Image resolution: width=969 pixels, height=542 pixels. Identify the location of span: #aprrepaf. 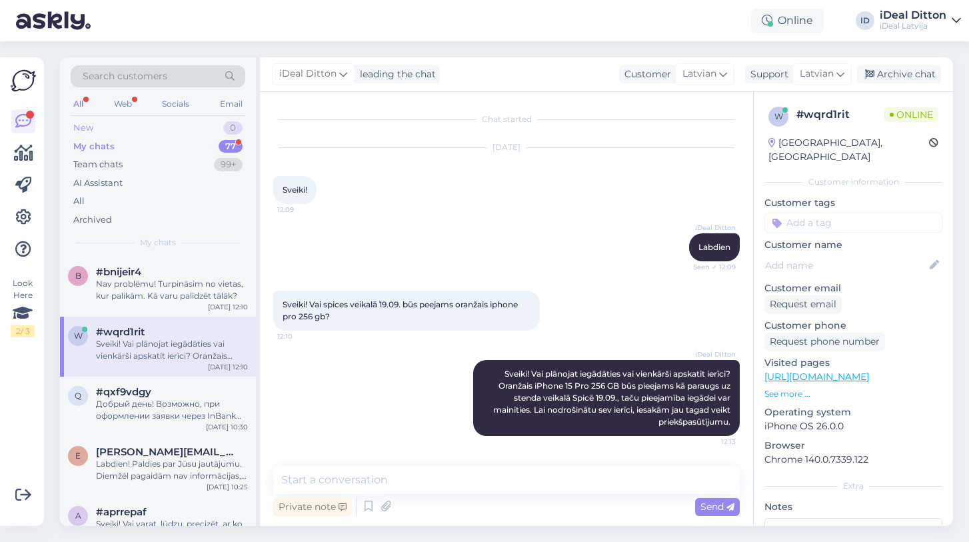
(121, 512).